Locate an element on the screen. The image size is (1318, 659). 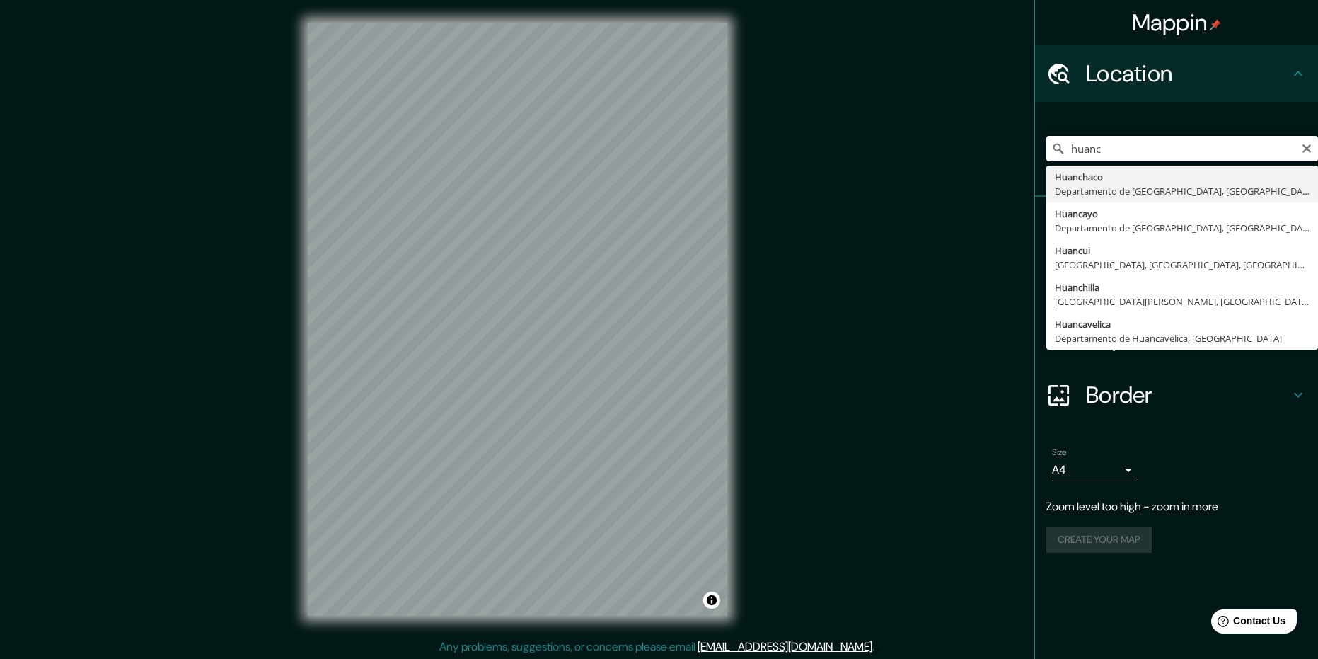
button: Toggle attribution is located at coordinates (712, 600).